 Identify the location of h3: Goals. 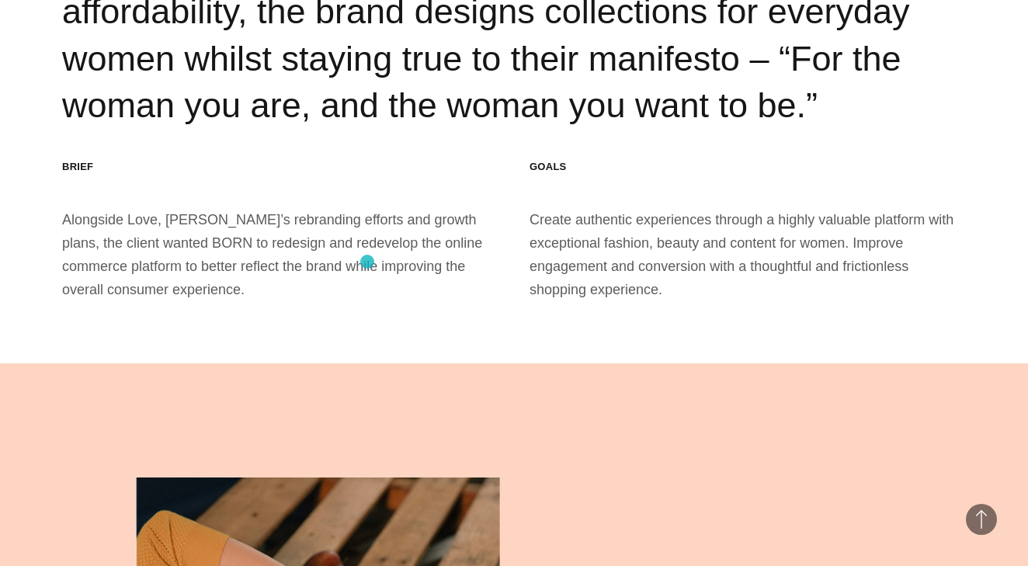
(748, 166).